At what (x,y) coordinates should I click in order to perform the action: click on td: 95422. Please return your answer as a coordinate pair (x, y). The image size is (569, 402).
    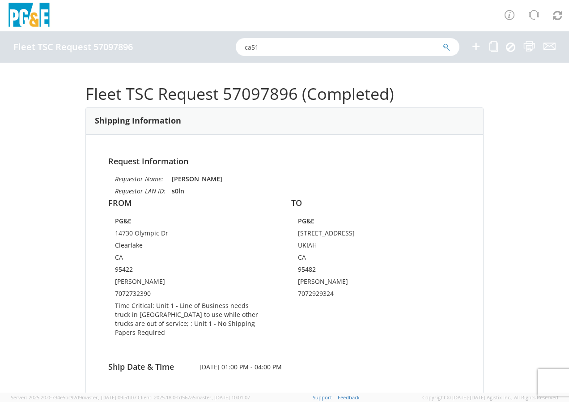
    Looking at the image, I should click on (193, 271).